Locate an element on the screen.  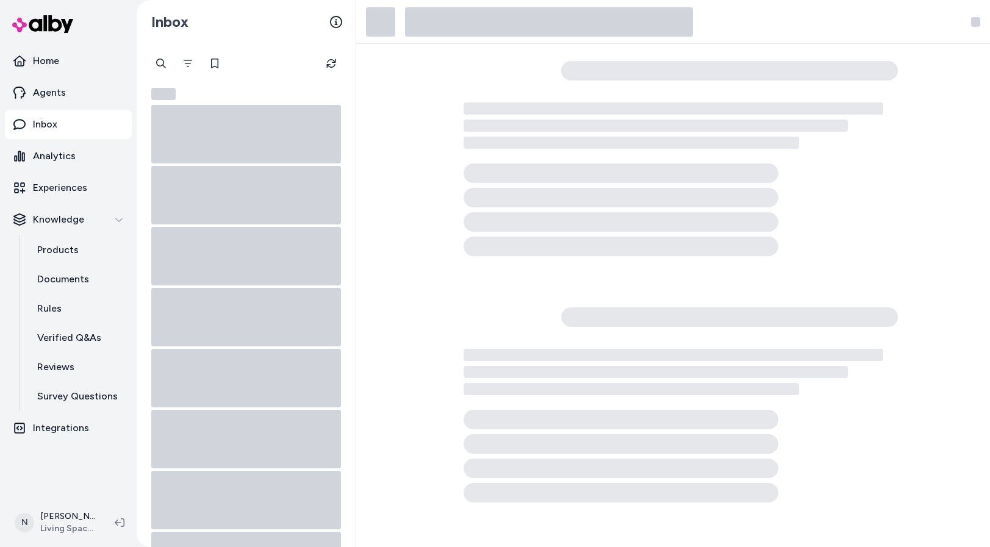
a: Inbox is located at coordinates (68, 124).